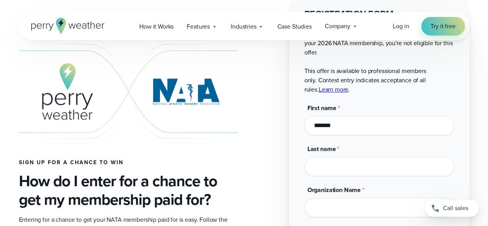 This screenshot has width=488, height=226. What do you see at coordinates (322, 108) in the screenshot?
I see `span: First name` at bounding box center [322, 108].